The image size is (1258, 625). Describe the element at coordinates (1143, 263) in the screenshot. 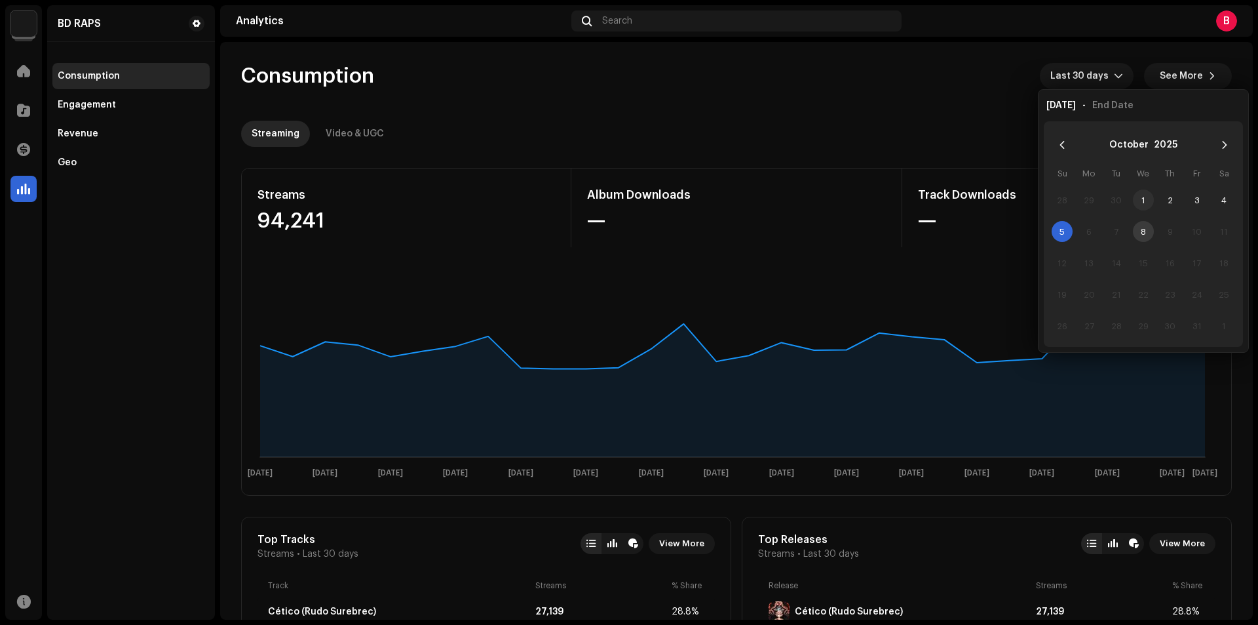

I see `td: 15` at that location.